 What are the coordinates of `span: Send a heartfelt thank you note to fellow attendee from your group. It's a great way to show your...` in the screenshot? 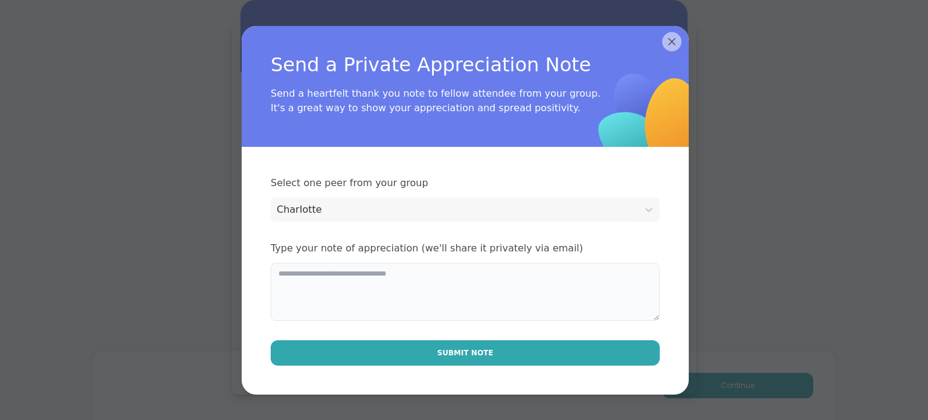 It's located at (437, 101).